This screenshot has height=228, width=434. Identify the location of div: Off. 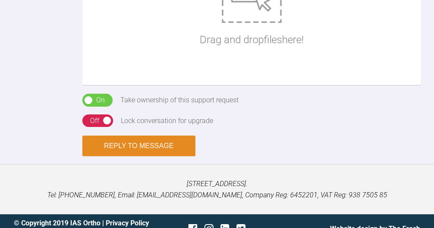
(94, 121).